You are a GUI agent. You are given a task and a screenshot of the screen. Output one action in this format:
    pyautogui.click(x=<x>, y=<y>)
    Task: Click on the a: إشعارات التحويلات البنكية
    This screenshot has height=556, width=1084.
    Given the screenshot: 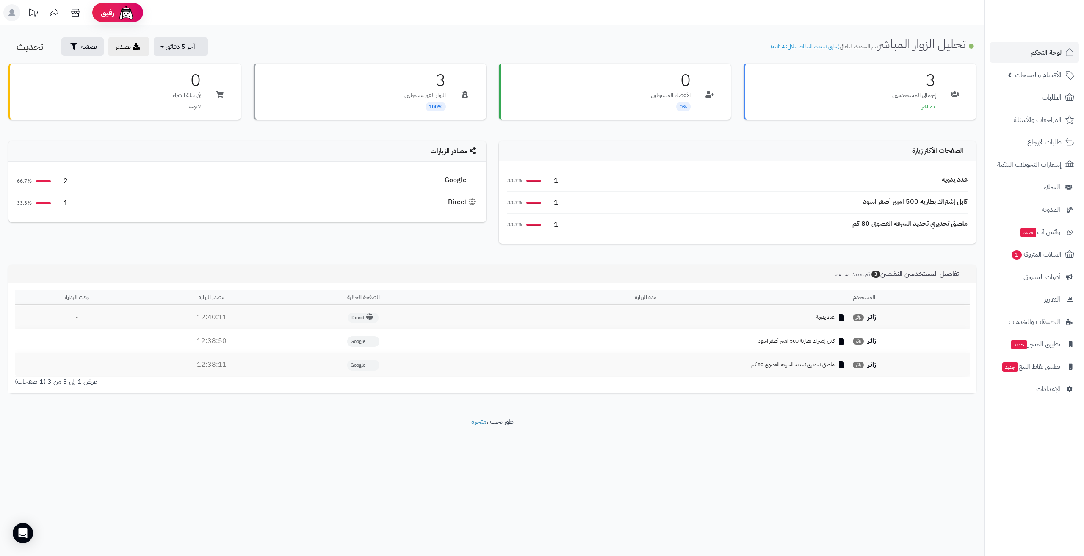 What is the action you would take?
    pyautogui.click(x=1035, y=165)
    